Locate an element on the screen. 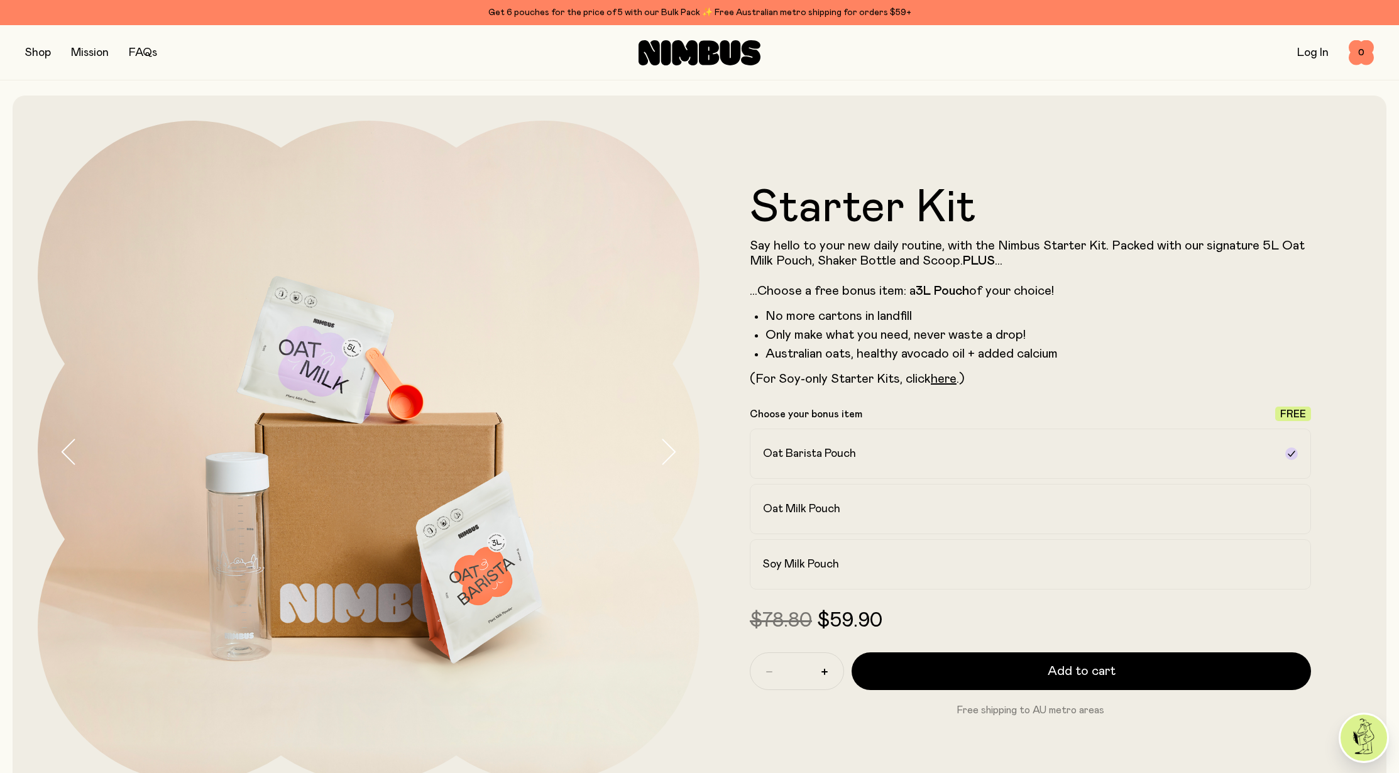  a: Log In is located at coordinates (1313, 53).